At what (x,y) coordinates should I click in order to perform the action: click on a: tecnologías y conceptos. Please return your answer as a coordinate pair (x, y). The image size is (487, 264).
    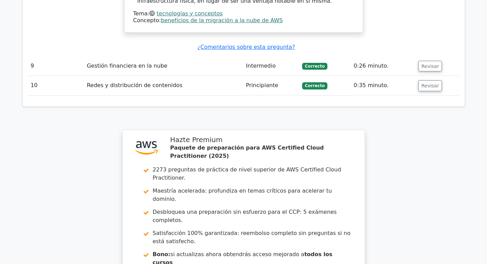
    Looking at the image, I should click on (189, 13).